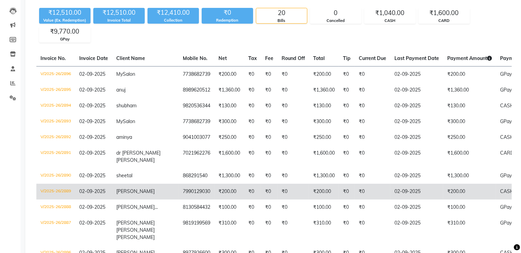 This screenshot has height=253, width=521. I want to click on span: Round Off, so click(293, 58).